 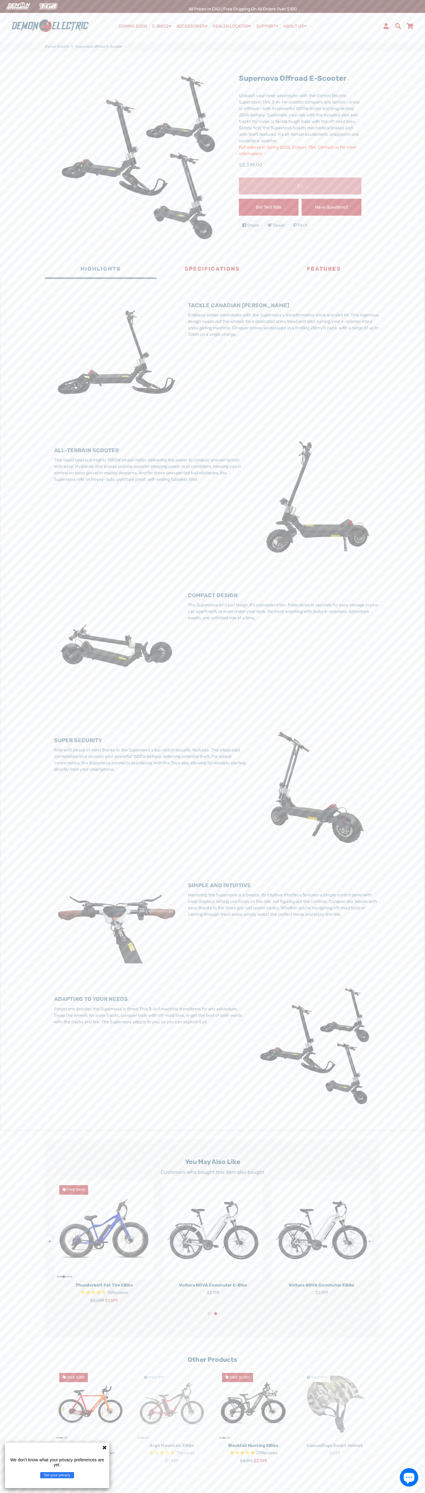 What do you see at coordinates (335, 1448) in the screenshot?
I see `a: Camouflage Smart Helmet $249` at bounding box center [335, 1448].